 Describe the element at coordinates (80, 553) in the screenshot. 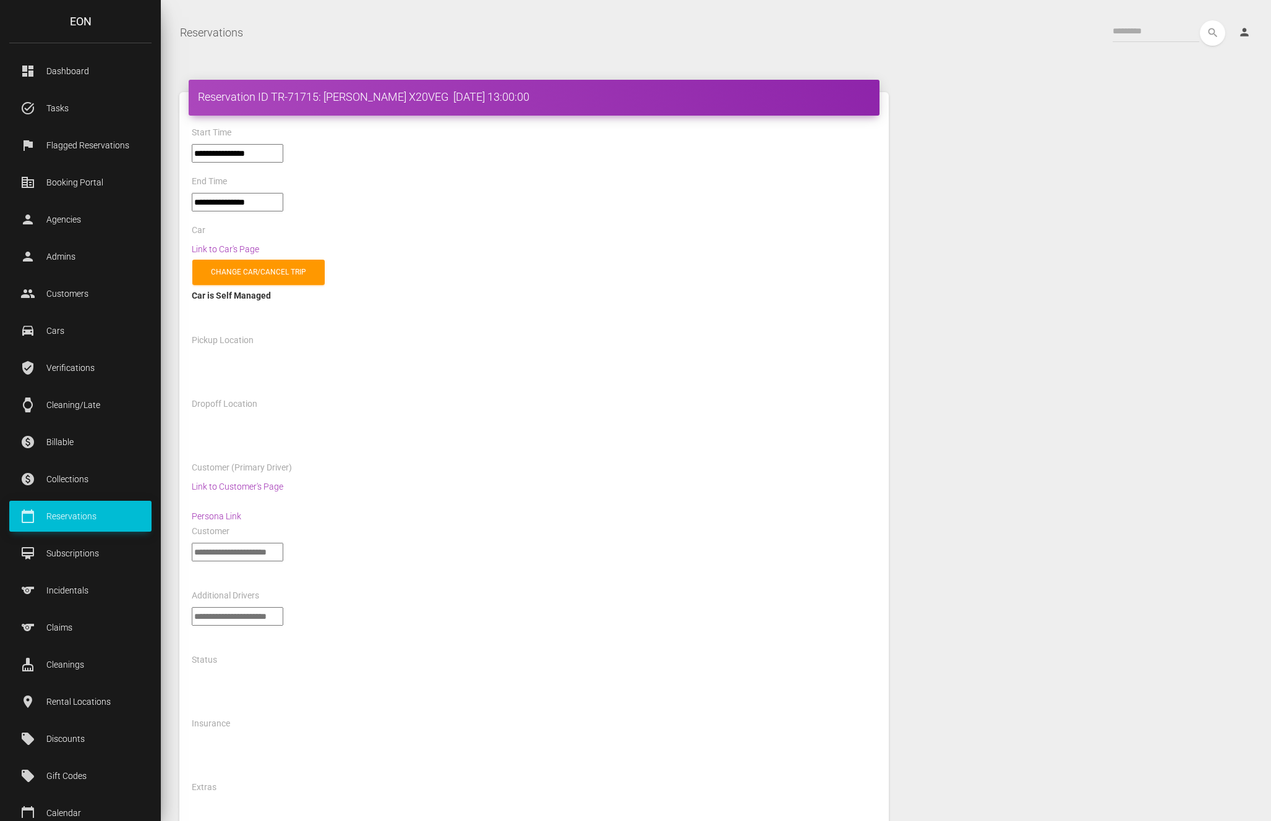

I see `a: card_membership Subscriptions` at that location.